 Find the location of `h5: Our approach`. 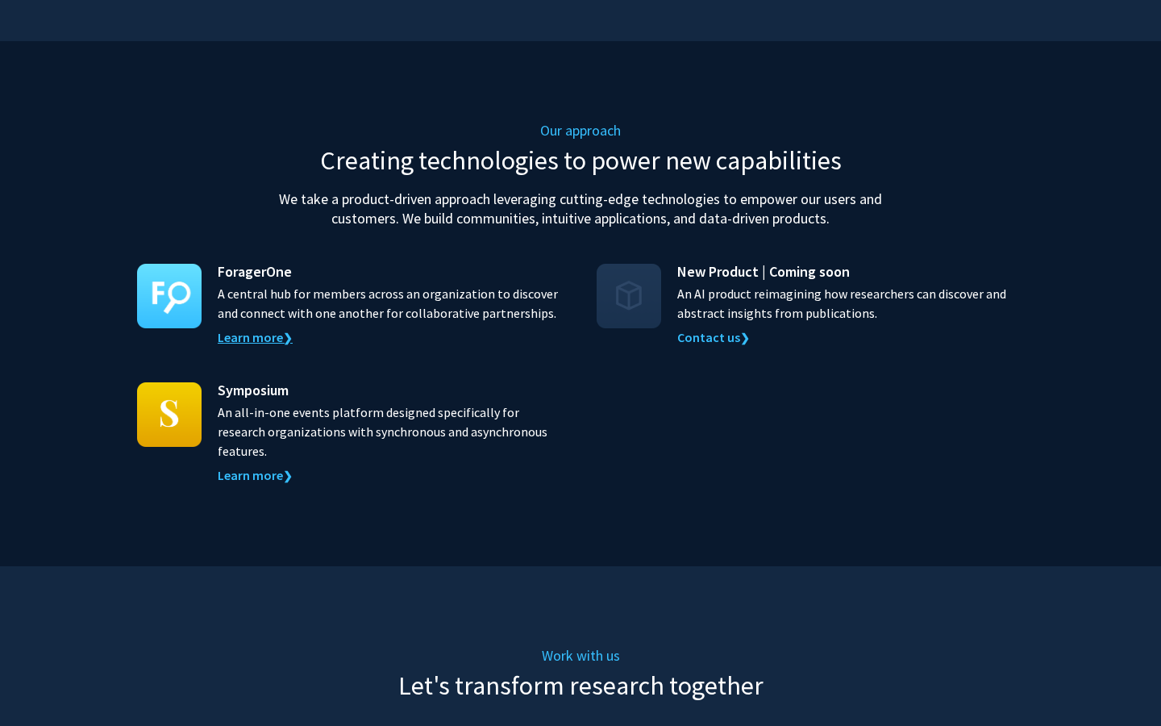

h5: Our approach is located at coordinates (581, 131).